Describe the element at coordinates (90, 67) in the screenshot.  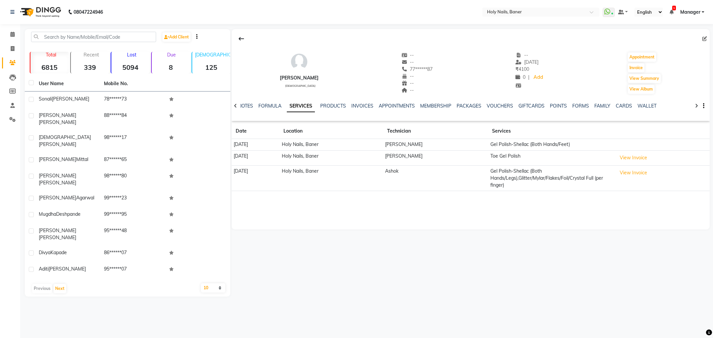
I see `strong: 339` at that location.